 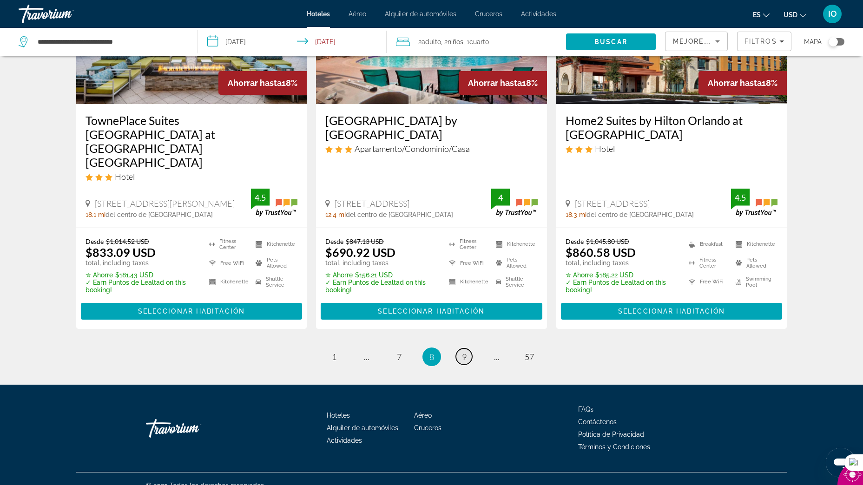 I want to click on a: Política de Privacidad, so click(x=611, y=434).